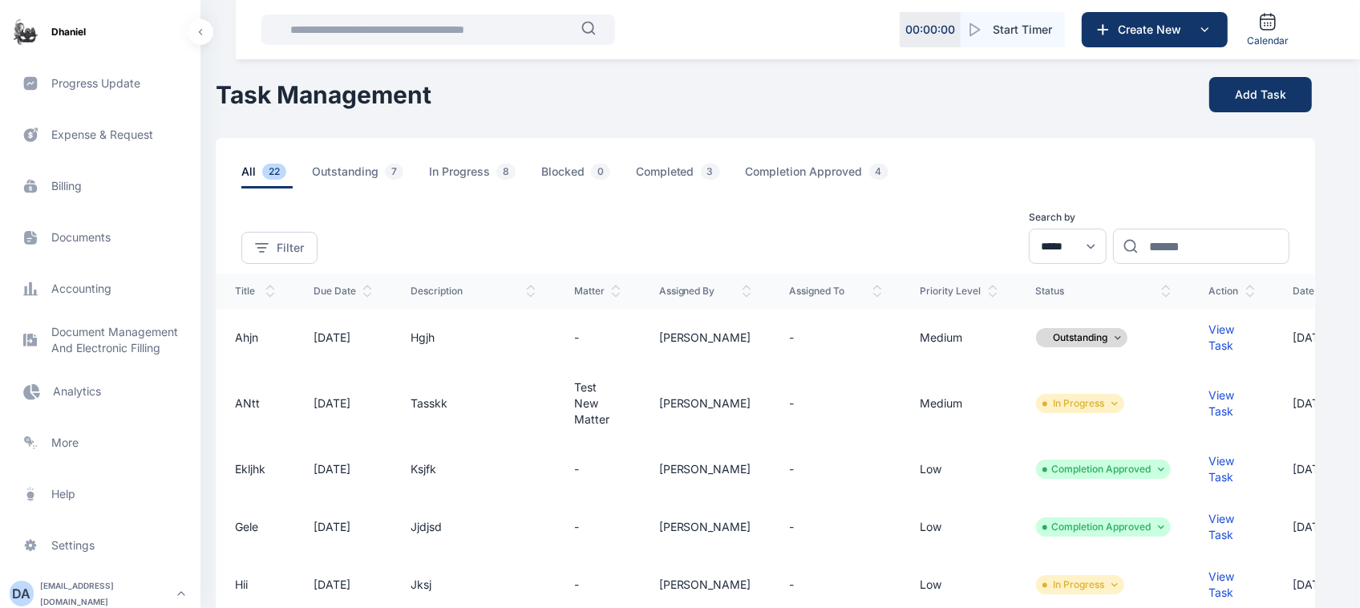 This screenshot has height=608, width=1360. What do you see at coordinates (100, 494) in the screenshot?
I see `a: help` at bounding box center [100, 494].